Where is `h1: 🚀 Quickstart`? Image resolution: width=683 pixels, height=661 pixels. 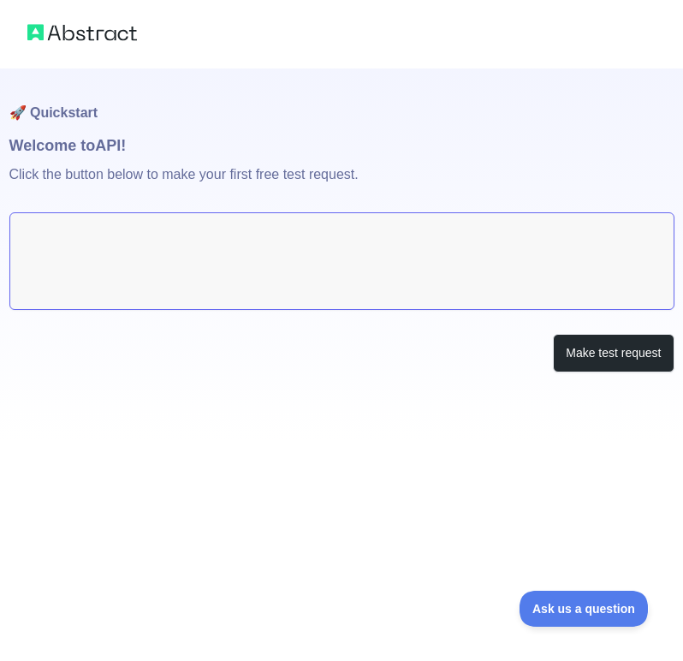 h1: 🚀 Quickstart is located at coordinates (342, 101).